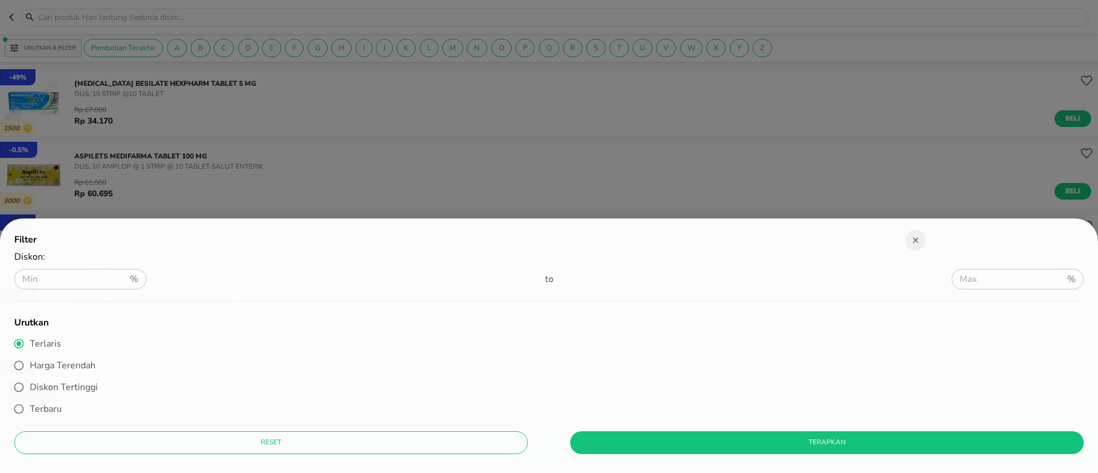 This screenshot has width=1098, height=473. Describe the element at coordinates (549, 279) in the screenshot. I see `span: to` at that location.